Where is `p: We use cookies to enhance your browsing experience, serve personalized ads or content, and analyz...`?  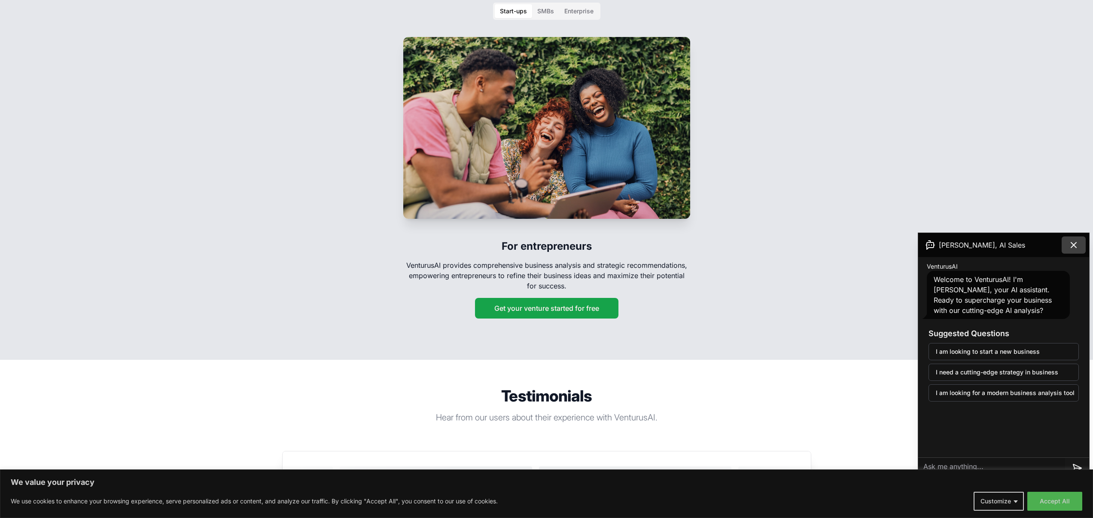
p: We use cookies to enhance your browsing experience, serve personalized ads or content, and analyz... is located at coordinates (254, 501).